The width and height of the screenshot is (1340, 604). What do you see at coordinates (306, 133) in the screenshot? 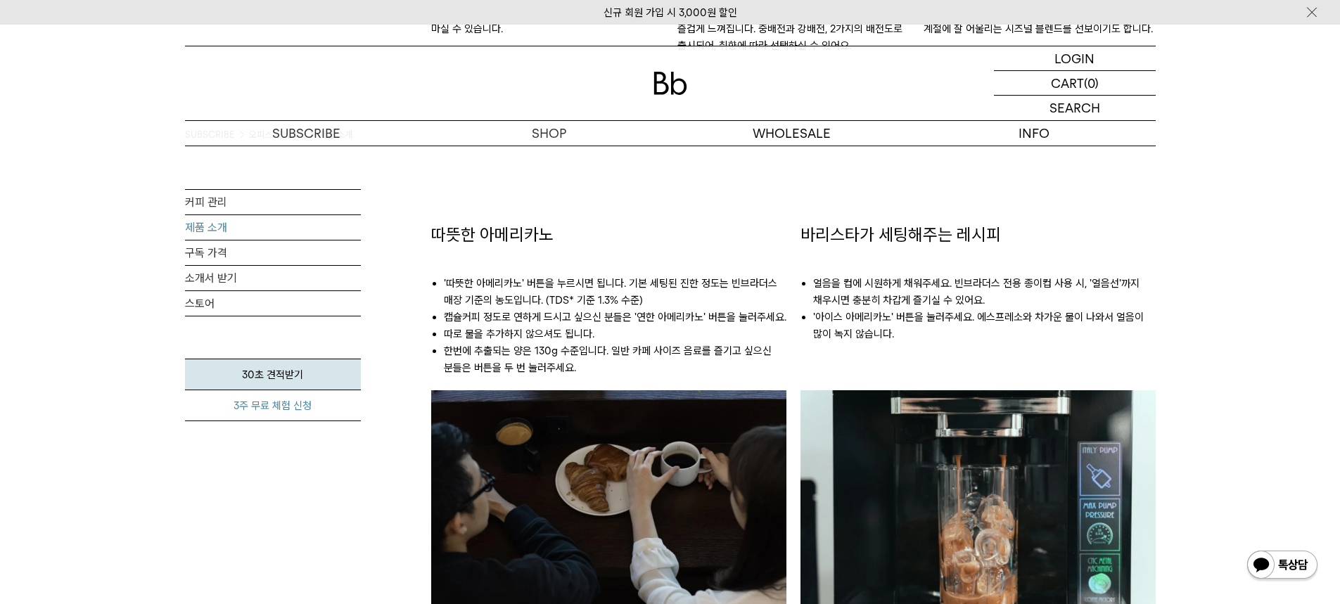
I see `a: SUBSCRIBE` at bounding box center [306, 133].